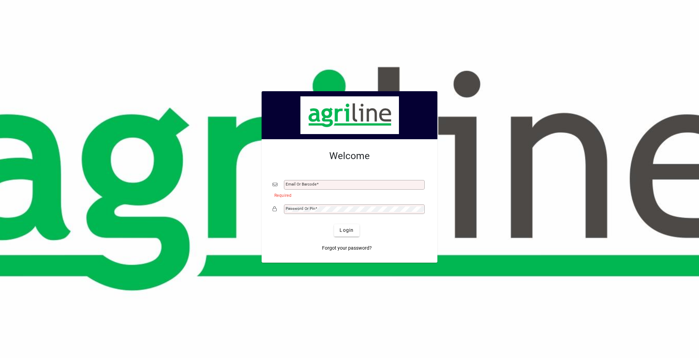 The image size is (699, 358). I want to click on a: Forgot your password?, so click(347, 249).